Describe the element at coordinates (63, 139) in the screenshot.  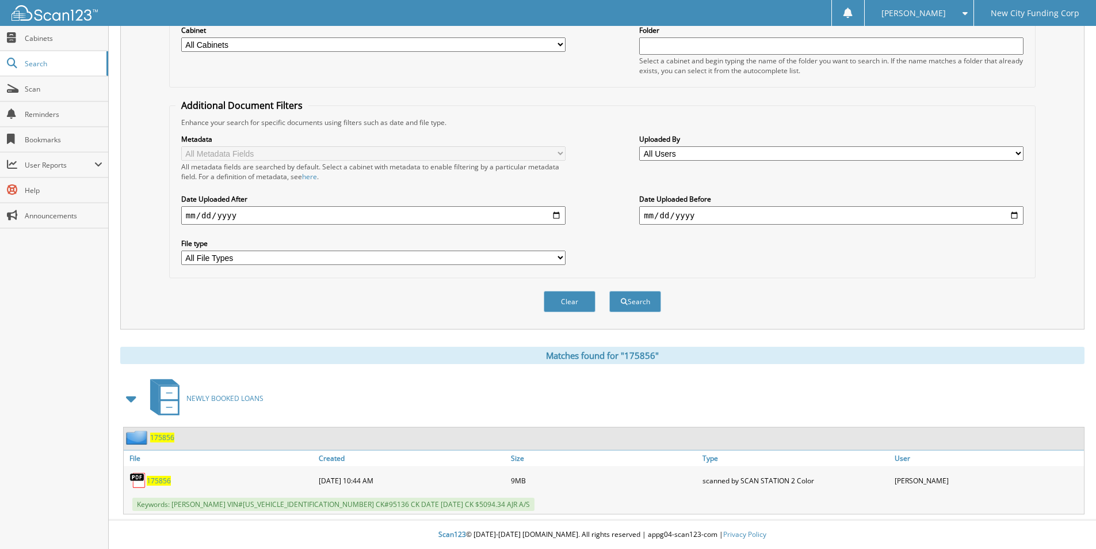
I see `span: Bookmarks` at that location.